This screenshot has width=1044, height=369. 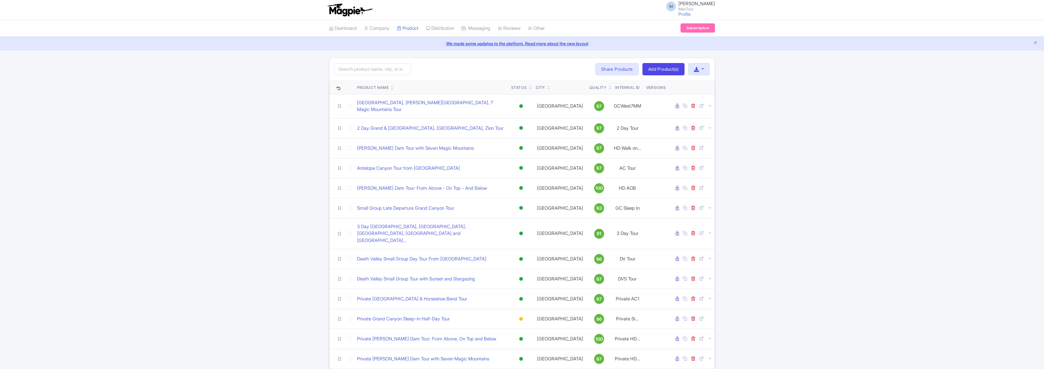 What do you see at coordinates (476, 28) in the screenshot?
I see `a: Messaging` at bounding box center [476, 28].